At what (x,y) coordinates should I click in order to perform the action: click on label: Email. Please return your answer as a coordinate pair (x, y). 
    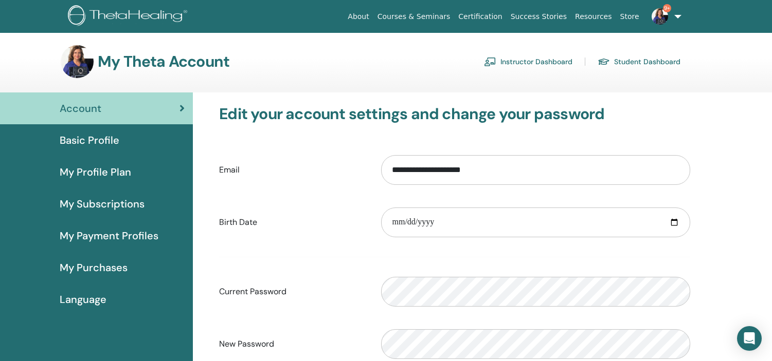
    Looking at the image, I should click on (292, 170).